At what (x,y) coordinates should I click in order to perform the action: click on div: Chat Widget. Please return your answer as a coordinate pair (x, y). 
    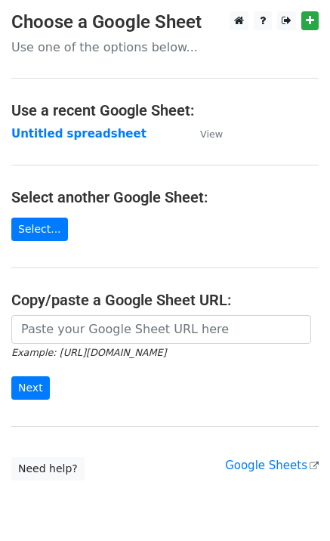
    Looking at the image, I should click on (293, 505).